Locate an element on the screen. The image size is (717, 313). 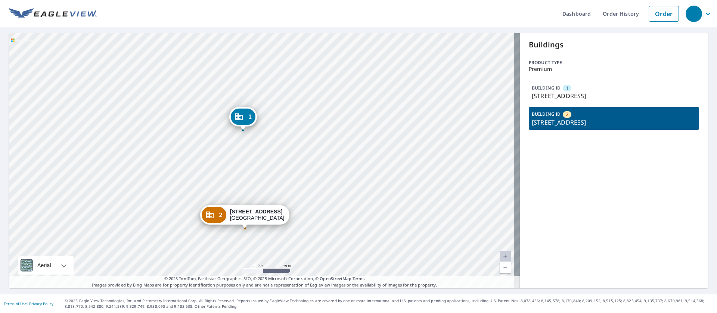
a: OpenStreetMap is located at coordinates (335, 278).